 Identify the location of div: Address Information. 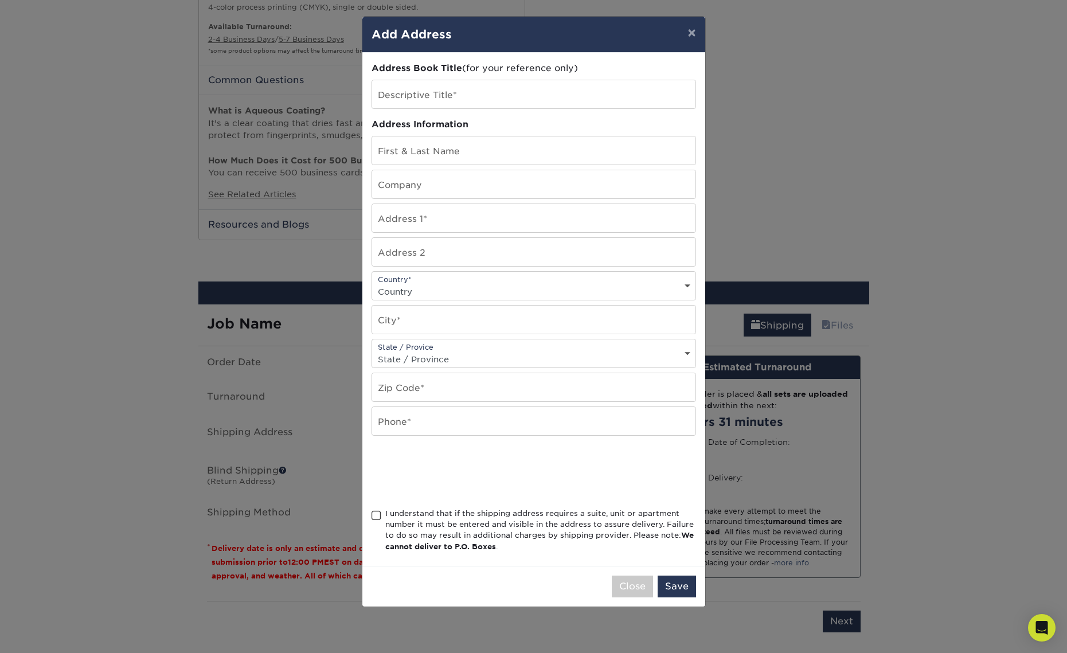
(534, 124).